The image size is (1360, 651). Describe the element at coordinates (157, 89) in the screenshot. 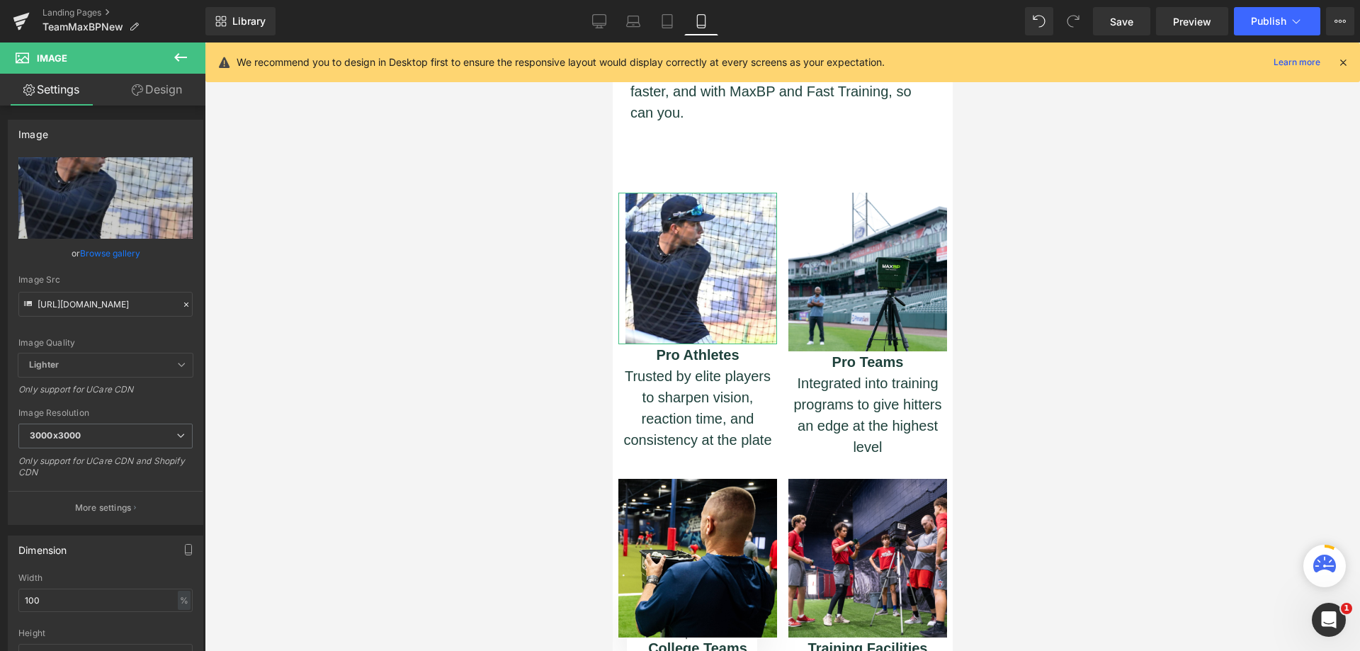

I see `a: Design` at that location.